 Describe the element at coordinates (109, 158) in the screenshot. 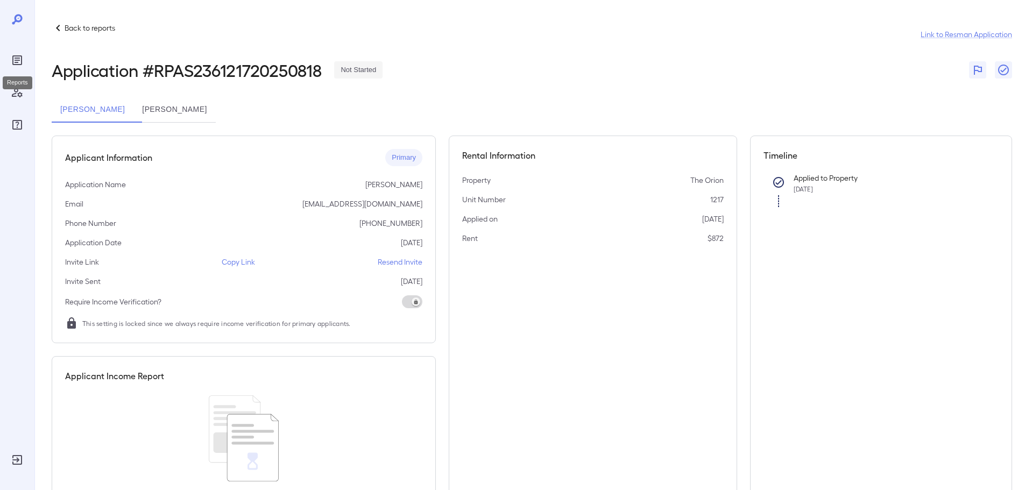

I see `h5: Applicant Information` at that location.